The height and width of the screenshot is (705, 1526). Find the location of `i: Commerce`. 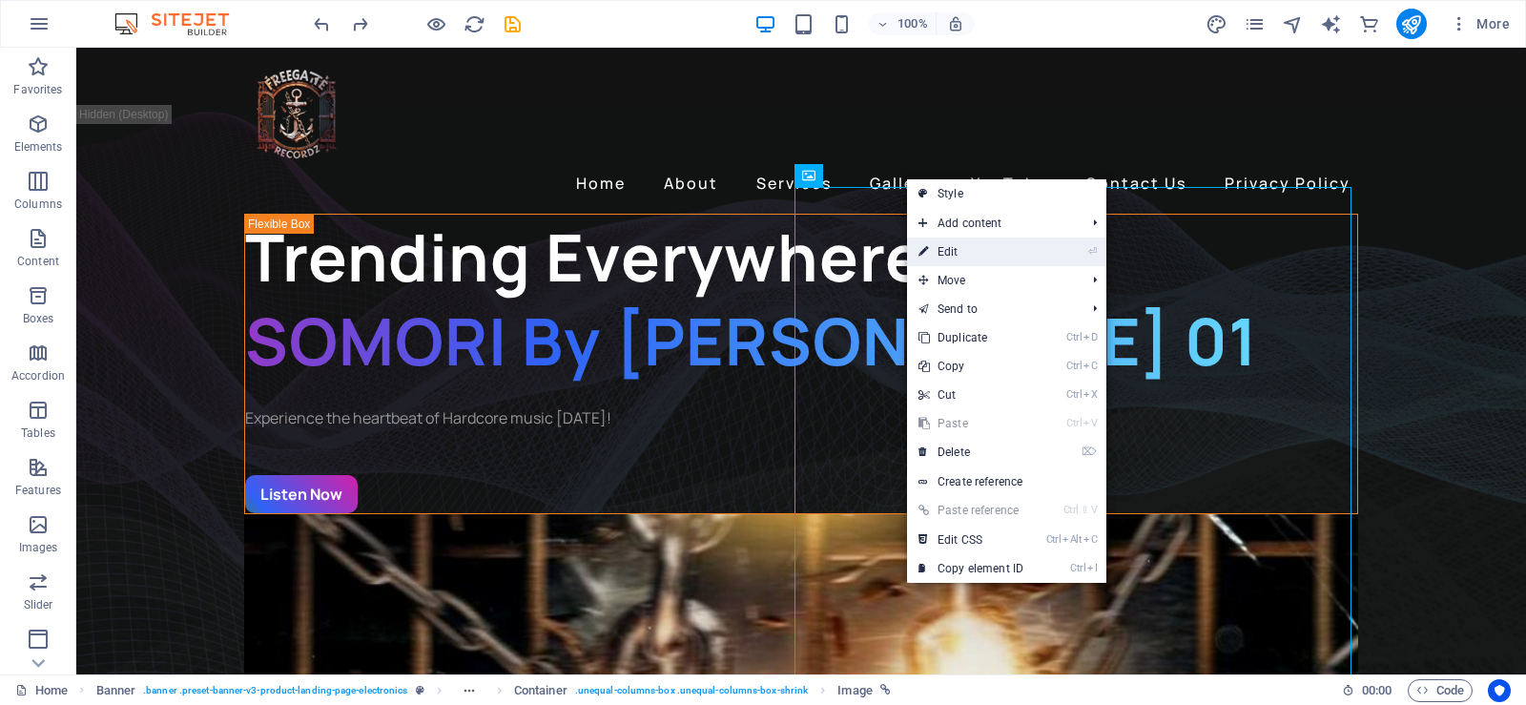

i: Commerce is located at coordinates (1369, 24).